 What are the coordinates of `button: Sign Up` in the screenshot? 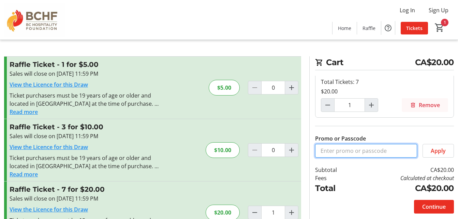 It's located at (438, 10).